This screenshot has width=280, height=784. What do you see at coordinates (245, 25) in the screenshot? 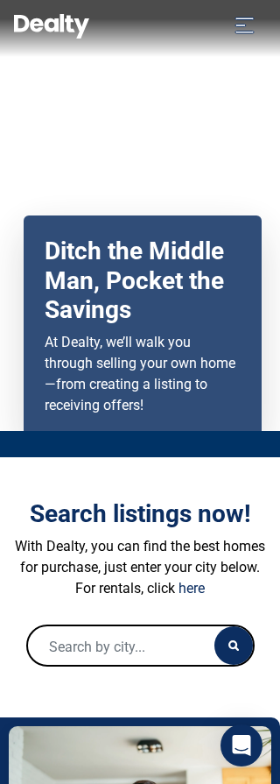
I see `button: Toggle navigation` at bounding box center [245, 25].